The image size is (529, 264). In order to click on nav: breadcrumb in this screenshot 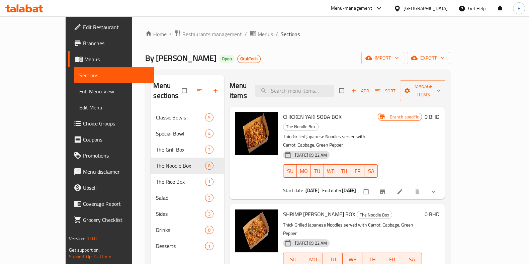, I will do `click(298, 34)`.